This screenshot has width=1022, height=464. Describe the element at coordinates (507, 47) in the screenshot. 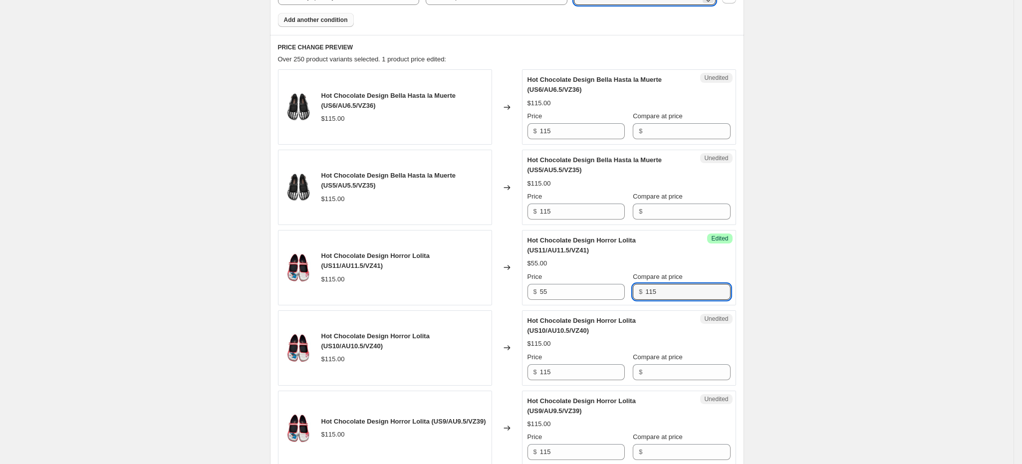

I see `h6: PRICE CHANGE PREVIEW` at that location.